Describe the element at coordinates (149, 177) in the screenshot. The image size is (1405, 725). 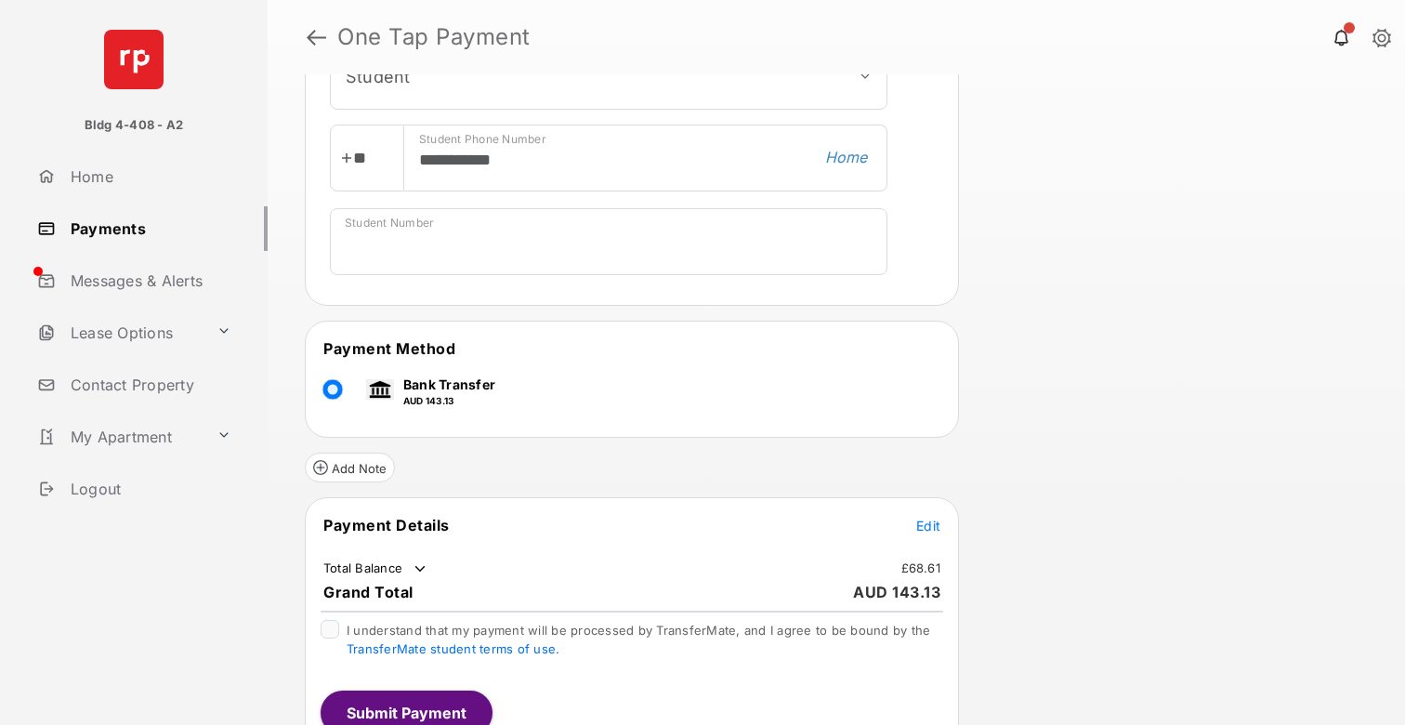
I see `a: Home` at that location.